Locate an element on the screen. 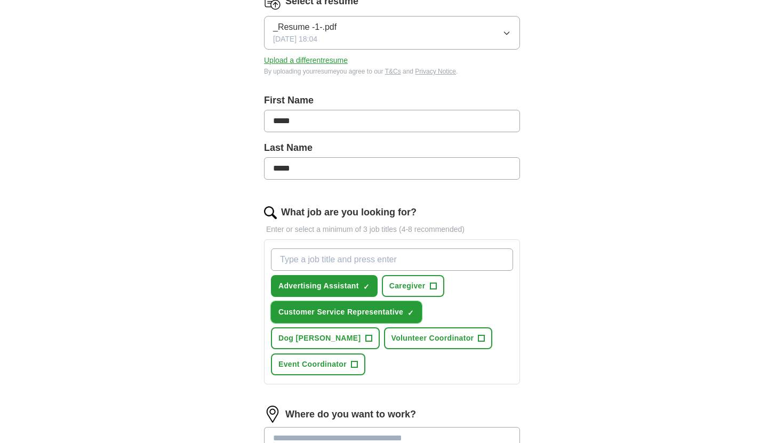  a: Privacy Notice is located at coordinates (435, 71).